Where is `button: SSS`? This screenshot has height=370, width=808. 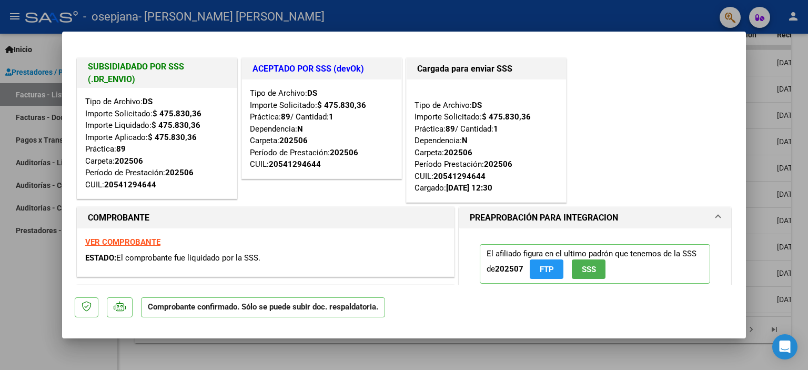 button: SSS is located at coordinates (589, 269).